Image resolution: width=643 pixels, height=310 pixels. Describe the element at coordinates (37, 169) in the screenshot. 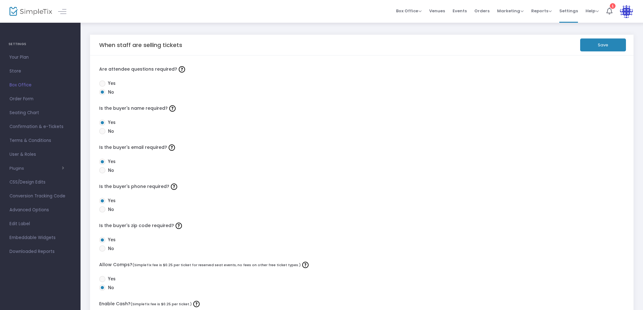

I see `button: Plugins` at that location.